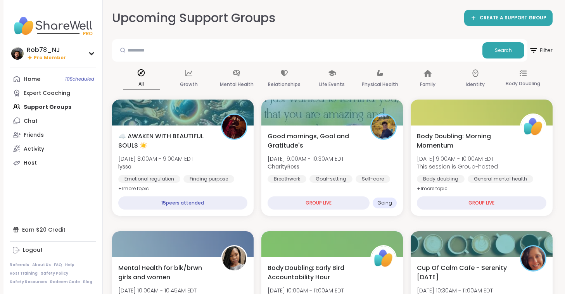 This screenshot has height=294, width=565. What do you see at coordinates (53, 79) in the screenshot?
I see `a: Home10Scheduled` at bounding box center [53, 79].